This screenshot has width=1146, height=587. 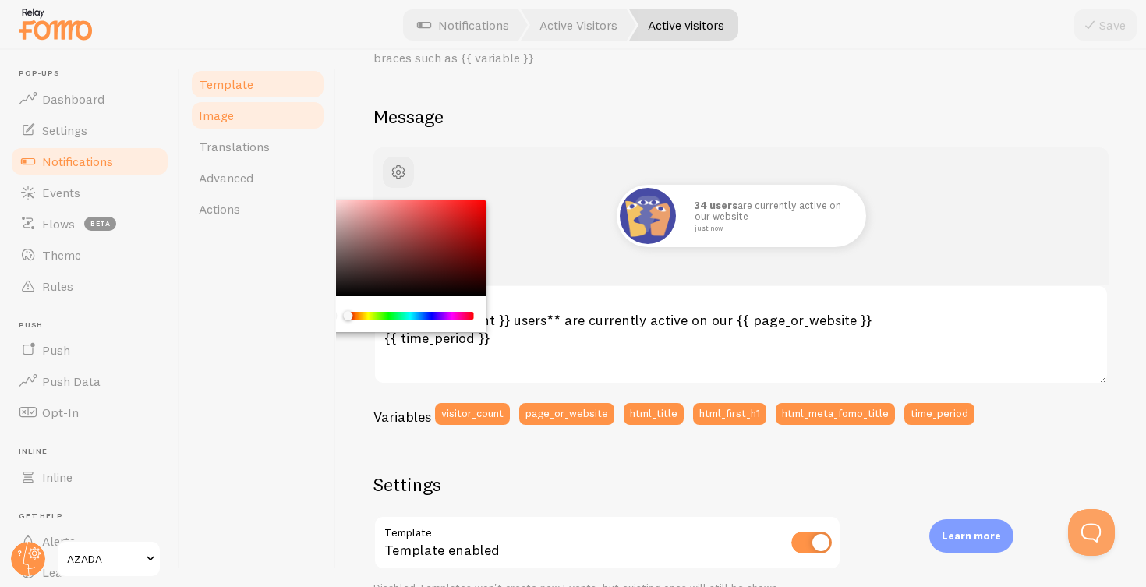 What do you see at coordinates (257, 115) in the screenshot?
I see `a: Image` at bounding box center [257, 115].